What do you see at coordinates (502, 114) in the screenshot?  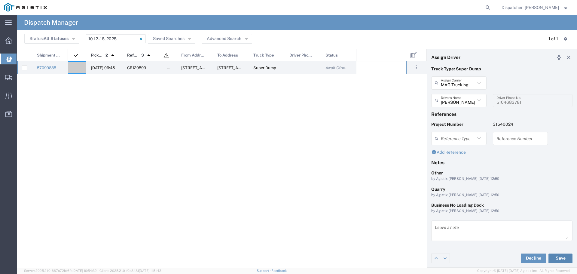 I see `h4: References` at bounding box center [502, 114].